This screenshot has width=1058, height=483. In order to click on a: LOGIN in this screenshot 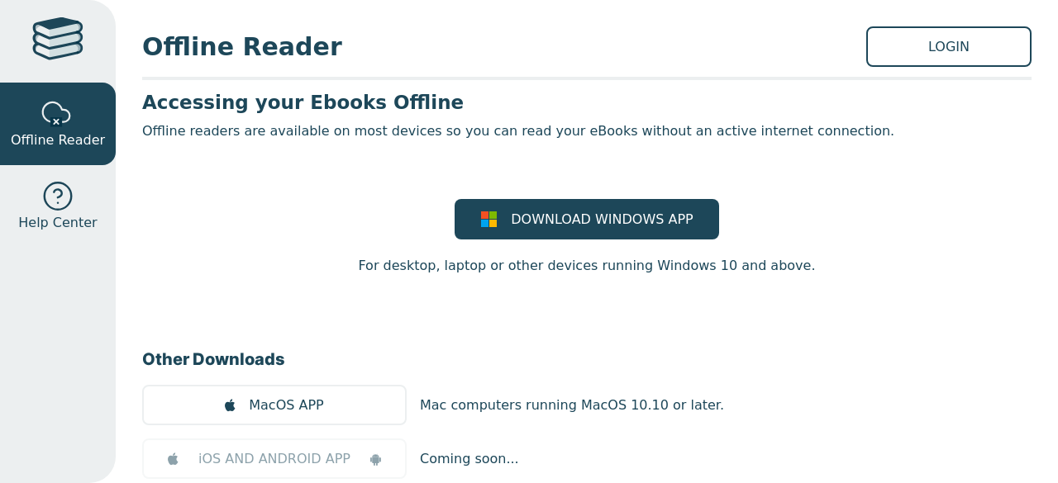, I will do `click(948, 46)`.